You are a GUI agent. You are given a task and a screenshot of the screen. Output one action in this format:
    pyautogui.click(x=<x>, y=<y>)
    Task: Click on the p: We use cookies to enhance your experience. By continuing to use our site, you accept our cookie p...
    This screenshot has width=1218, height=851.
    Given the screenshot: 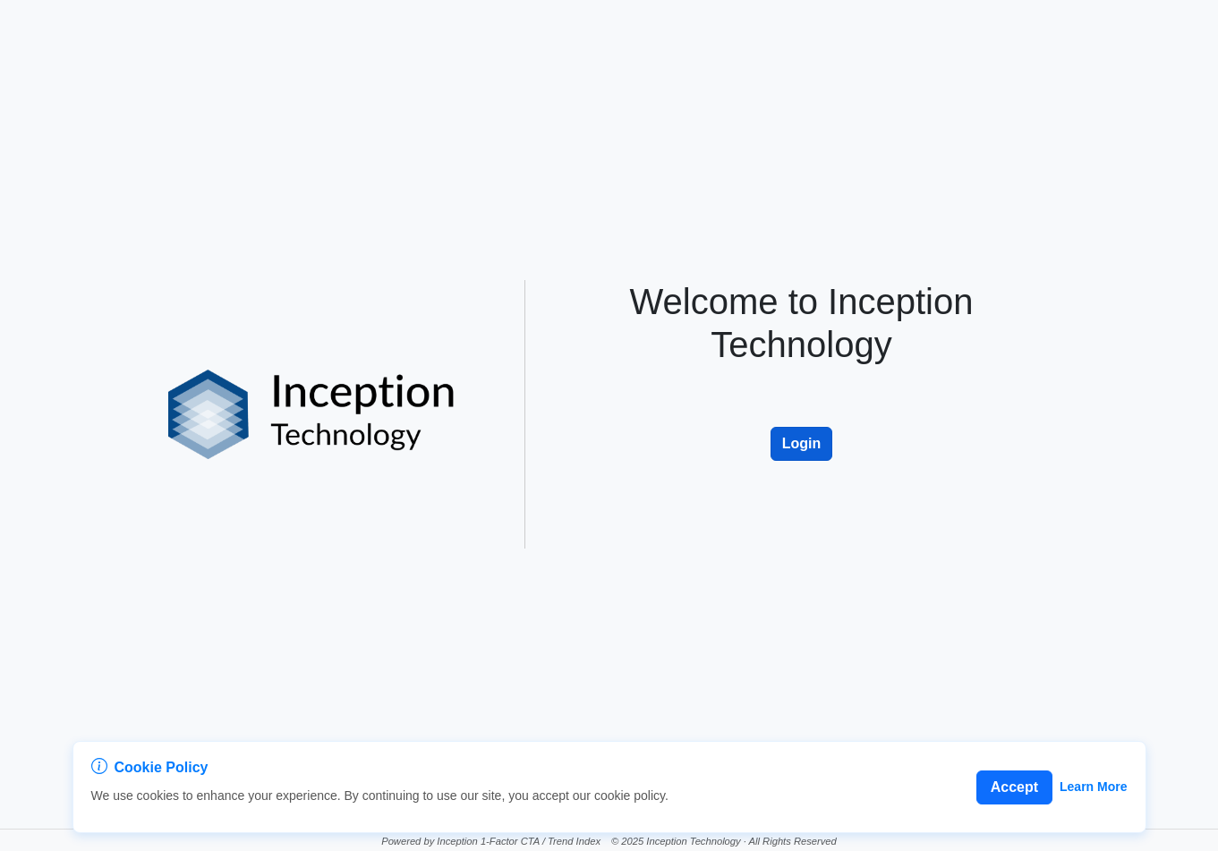 What is the action you would take?
    pyautogui.click(x=379, y=796)
    